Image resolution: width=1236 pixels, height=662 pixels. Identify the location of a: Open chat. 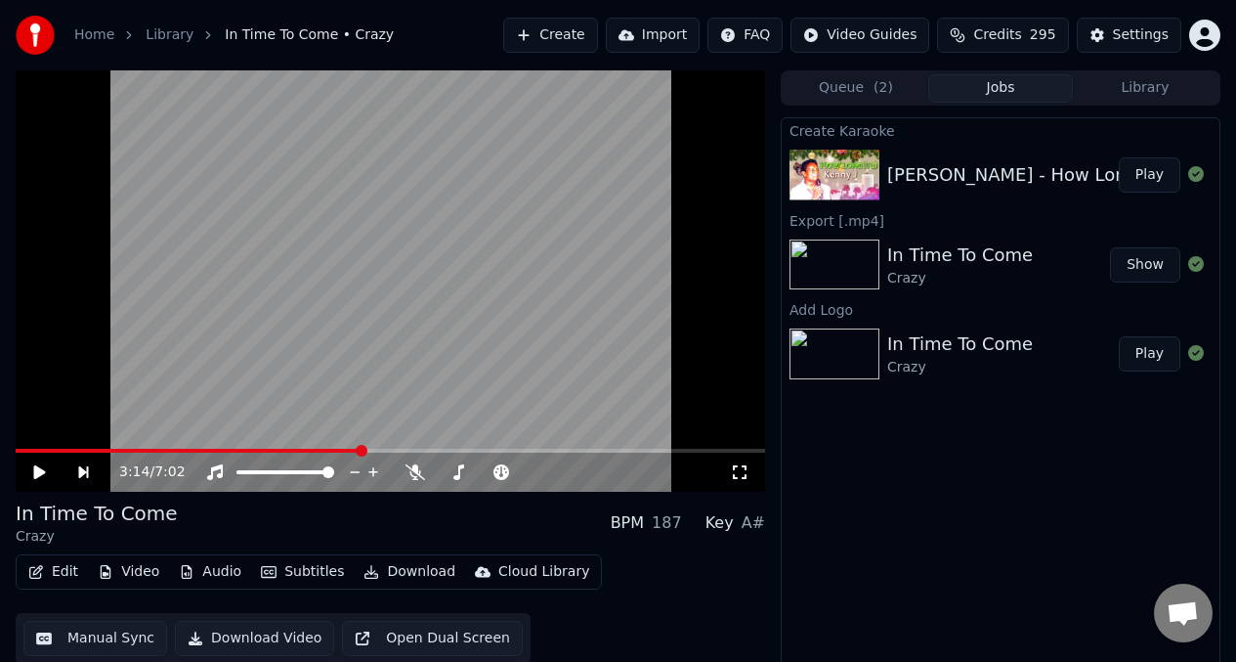
(1183, 613).